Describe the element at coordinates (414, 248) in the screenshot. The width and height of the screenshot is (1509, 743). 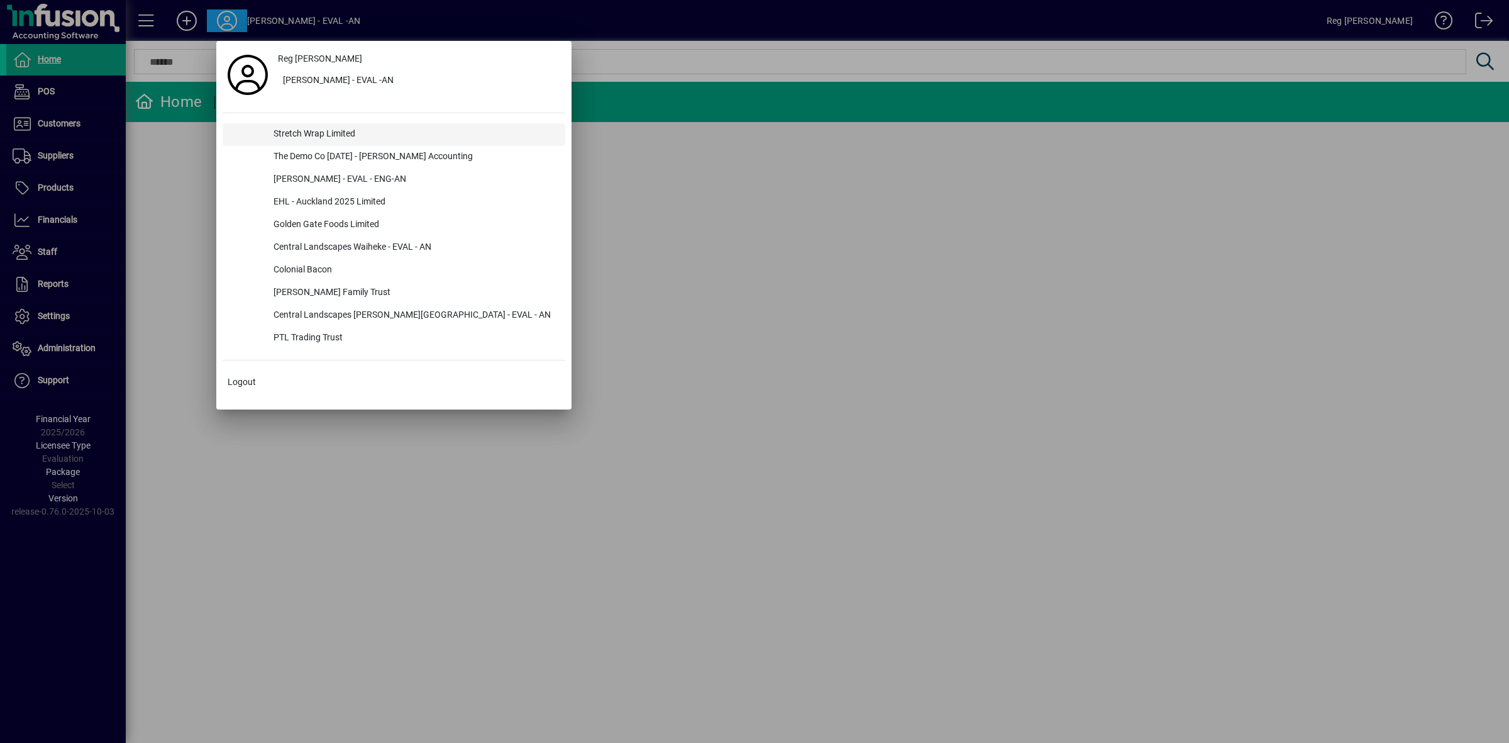
I see `div: Central Landscapes Waiheke - EVAL - AN` at that location.